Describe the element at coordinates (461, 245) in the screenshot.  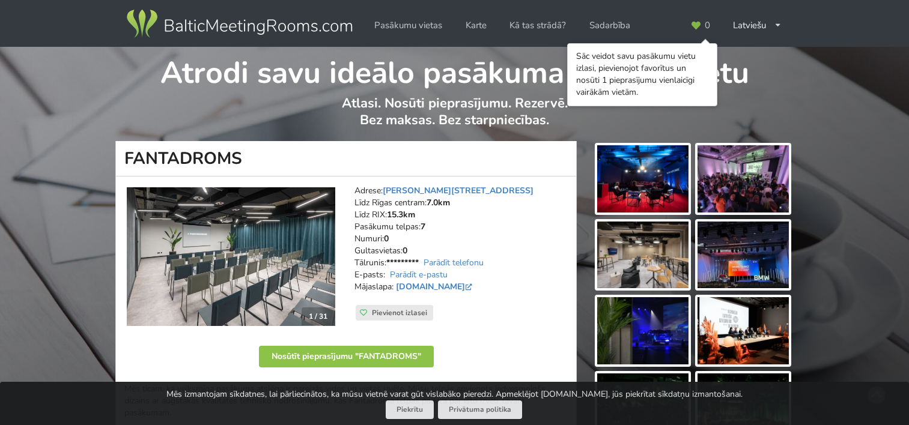
I see `address: Adrese: Līdz Rīgas centram: Līdz RIX: Pasākumu telpas: Numuri: Gultasvietas: Tālrunis: E-pasts: M...` at that location.